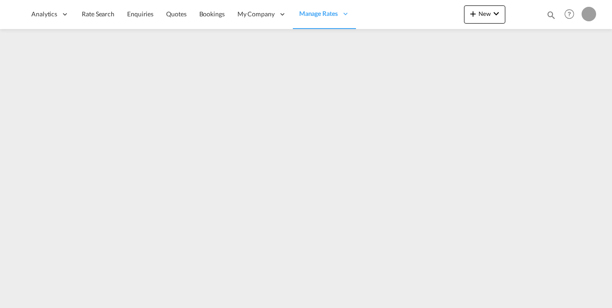 This screenshot has width=612, height=308. What do you see at coordinates (569, 14) in the screenshot?
I see `span: Help` at bounding box center [569, 14].